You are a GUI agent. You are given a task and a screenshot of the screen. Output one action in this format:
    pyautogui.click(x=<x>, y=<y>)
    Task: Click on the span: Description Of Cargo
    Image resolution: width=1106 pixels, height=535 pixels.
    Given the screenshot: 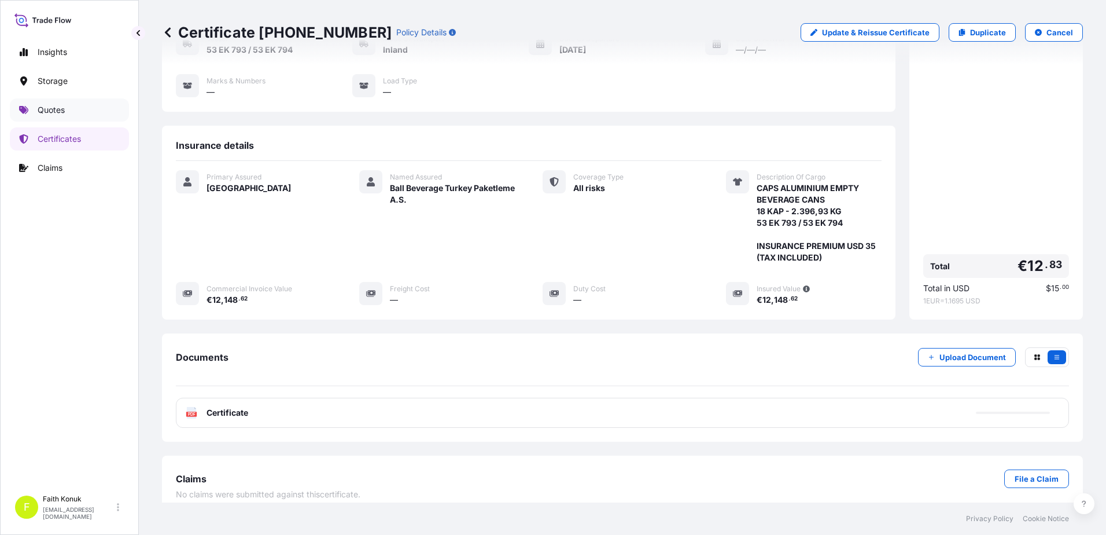 What is the action you would take?
    pyautogui.click(x=791, y=177)
    